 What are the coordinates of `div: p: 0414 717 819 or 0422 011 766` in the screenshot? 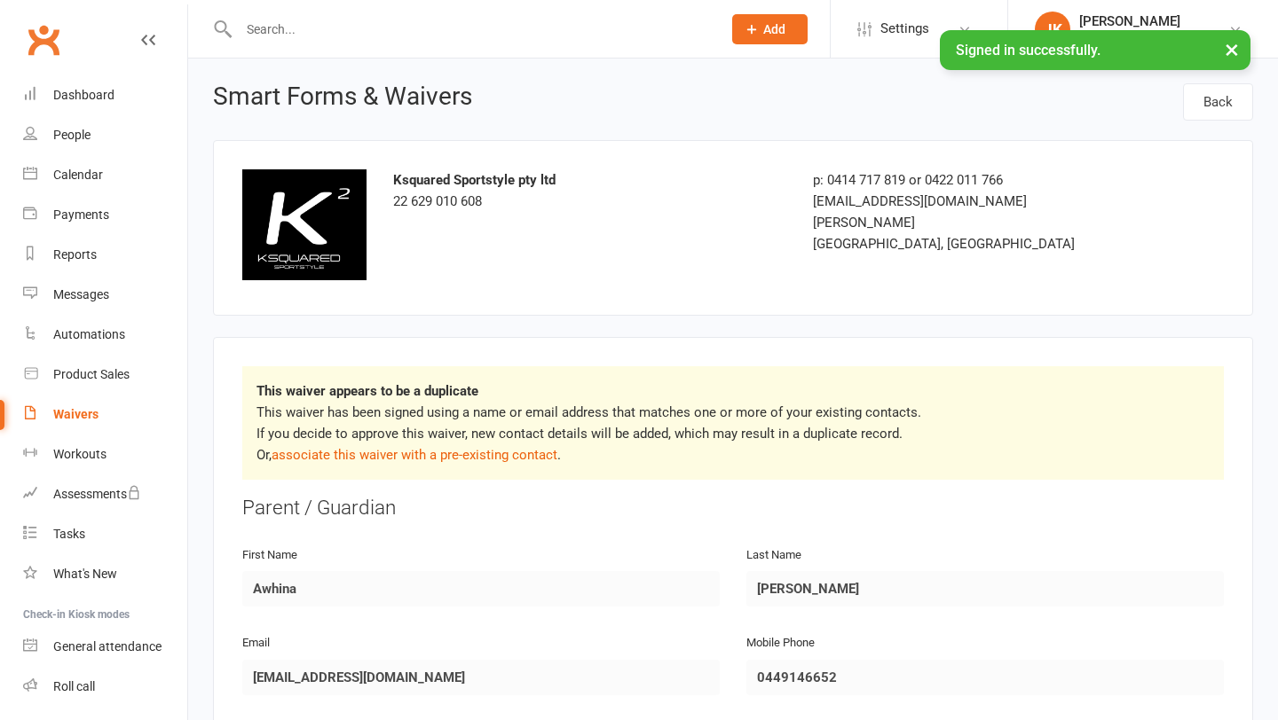 It's located at (967, 180).